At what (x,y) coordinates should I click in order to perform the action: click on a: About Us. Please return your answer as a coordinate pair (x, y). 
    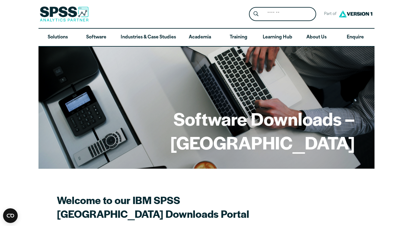
    Looking at the image, I should click on (317, 38).